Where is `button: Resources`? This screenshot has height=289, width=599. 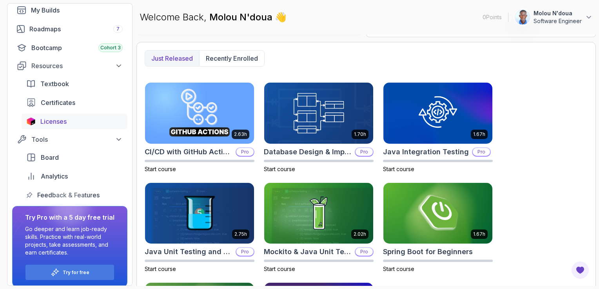 button: Resources is located at coordinates (70, 66).